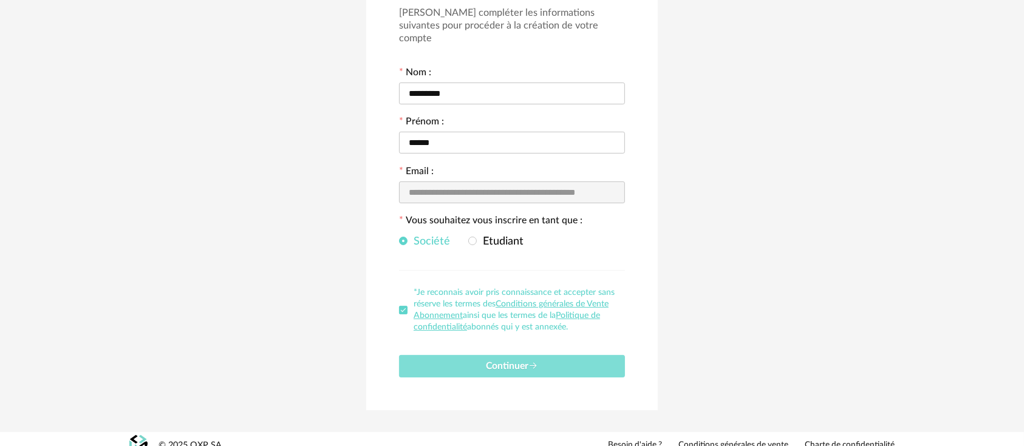 This screenshot has width=1024, height=446. What do you see at coordinates (421, 123) in the screenshot?
I see `label: Prénom :` at bounding box center [421, 123].